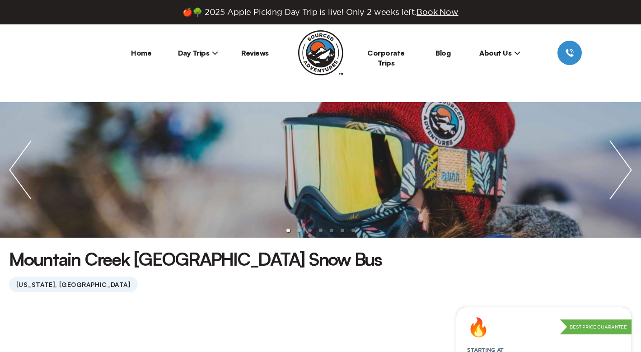  Describe the element at coordinates (321, 231) in the screenshot. I see `li: slide item 4` at that location.